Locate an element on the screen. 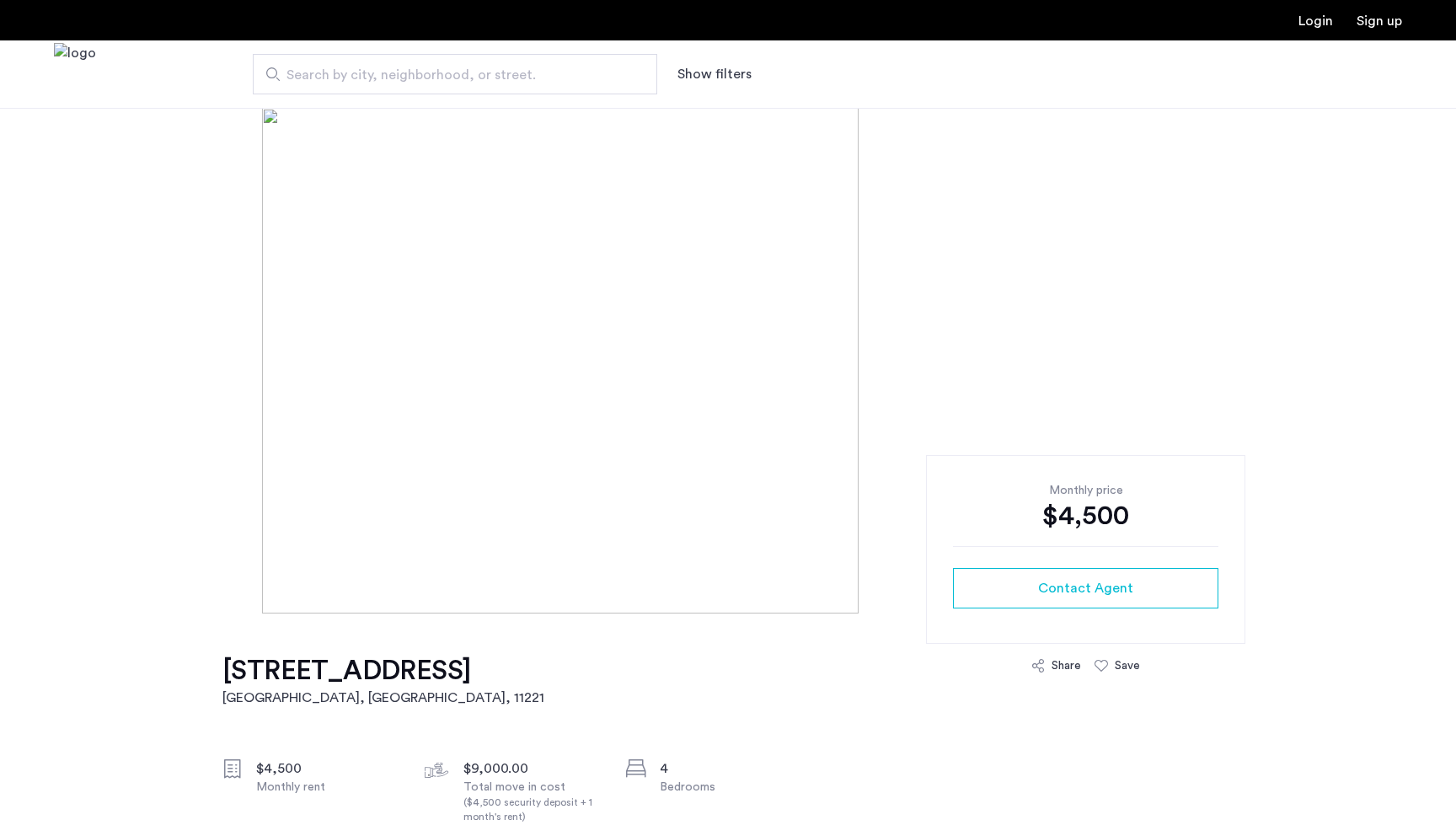 The width and height of the screenshot is (1456, 836). a: Cazamio Logo is located at coordinates (75, 74).